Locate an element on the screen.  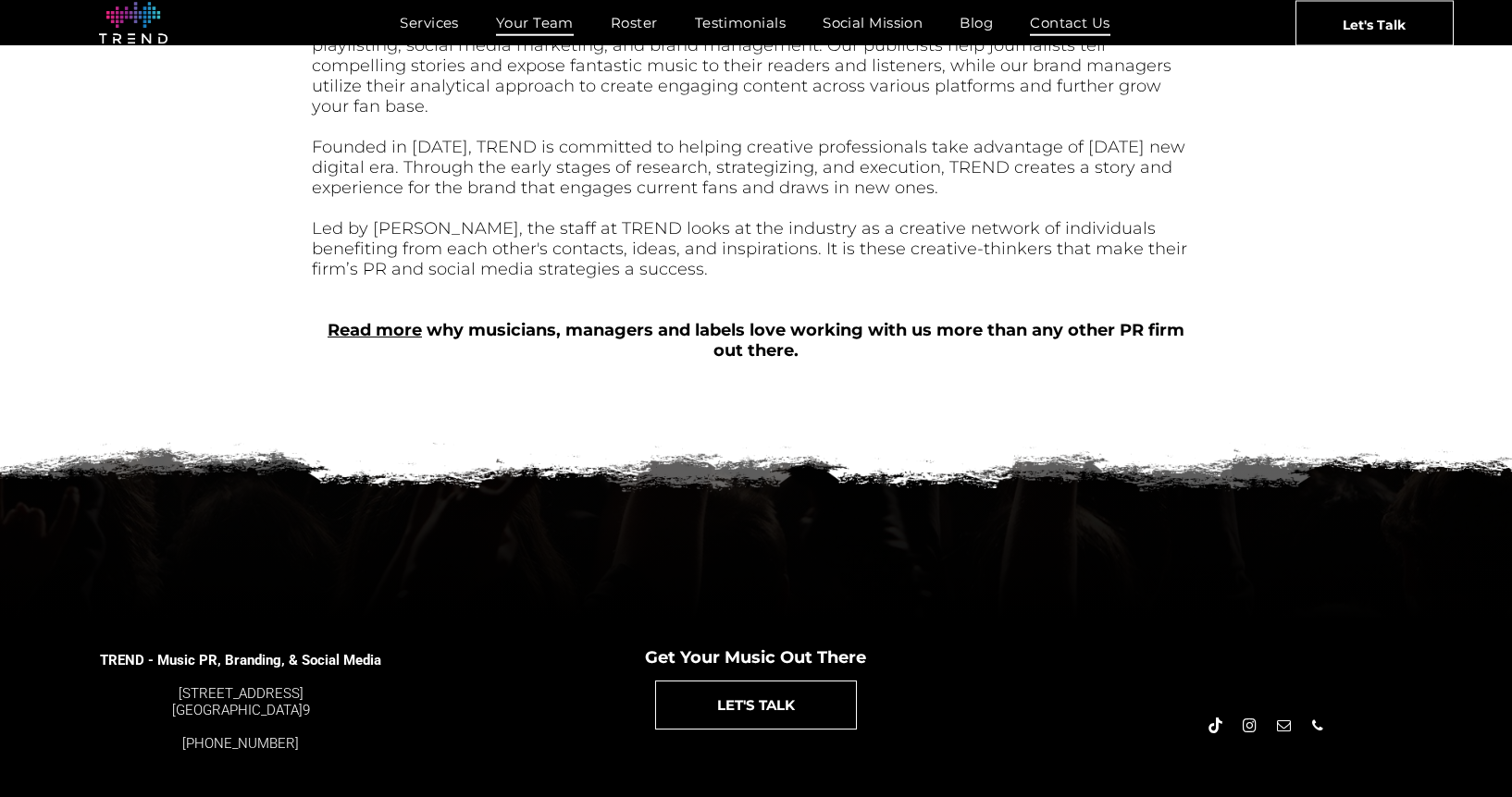
a: Your Team is located at coordinates (535, 22).